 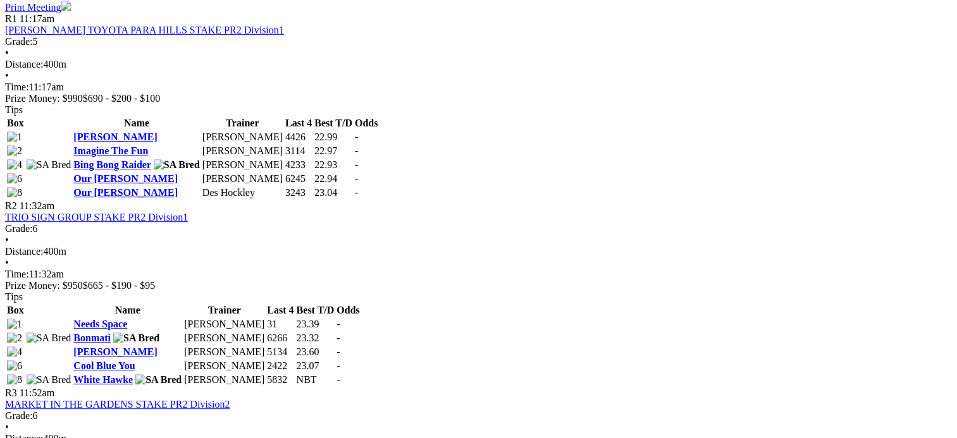 I want to click on td: 4426, so click(x=299, y=137).